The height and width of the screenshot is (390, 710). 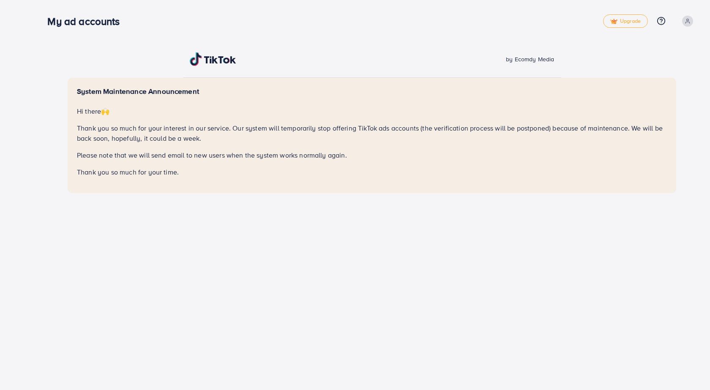 What do you see at coordinates (626, 21) in the screenshot?
I see `a: tickUpgrade` at bounding box center [626, 21].